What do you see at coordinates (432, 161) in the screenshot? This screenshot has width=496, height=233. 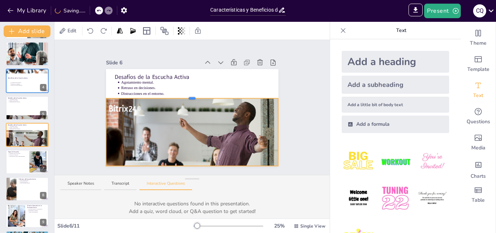 I see `img: 3.jpeg` at bounding box center [432, 161].